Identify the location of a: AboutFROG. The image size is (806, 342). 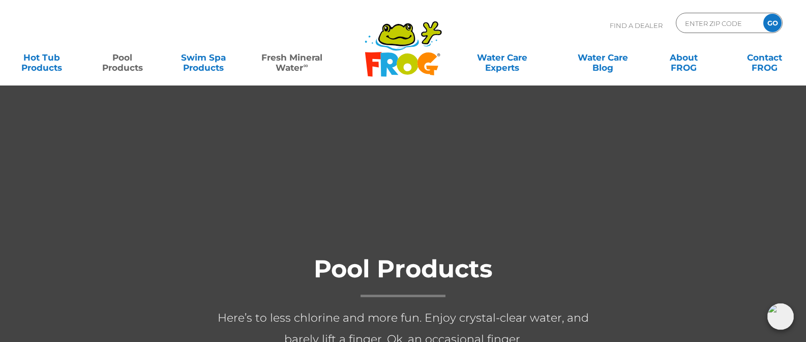
(683, 57).